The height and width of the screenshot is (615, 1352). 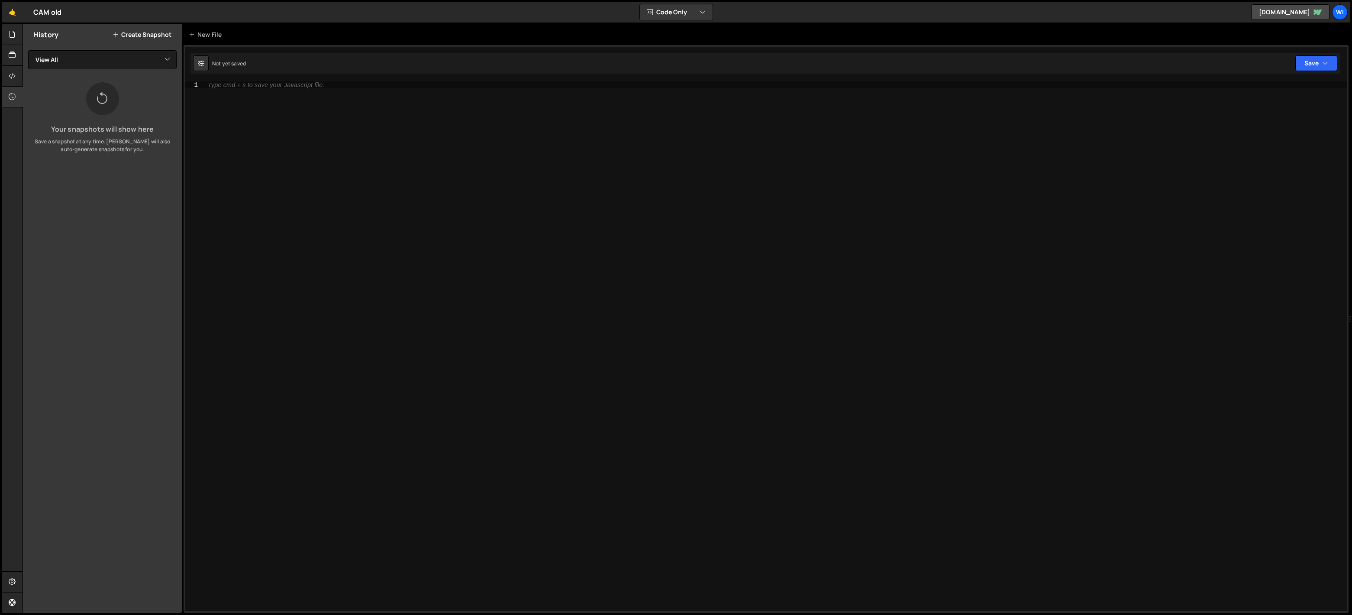 I want to click on div: wi, so click(x=1340, y=12).